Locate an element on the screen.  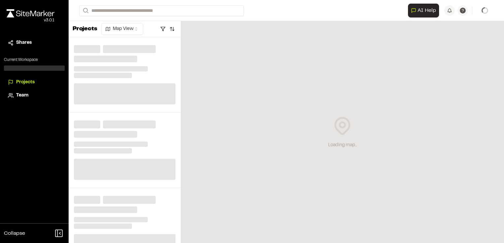
div: Loading map... is located at coordinates (342, 145).